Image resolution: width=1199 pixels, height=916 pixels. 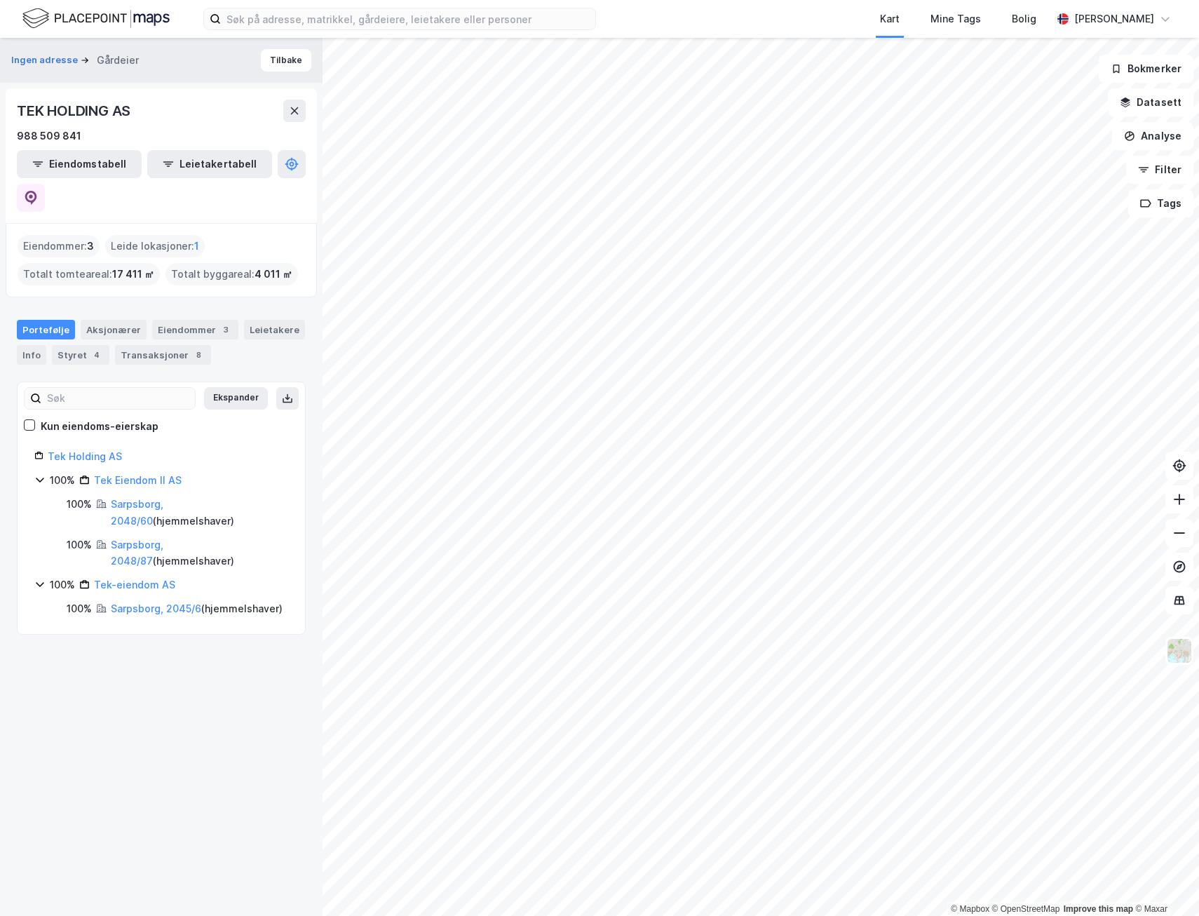 What do you see at coordinates (1179, 651) in the screenshot?
I see `img: Z` at bounding box center [1179, 651].